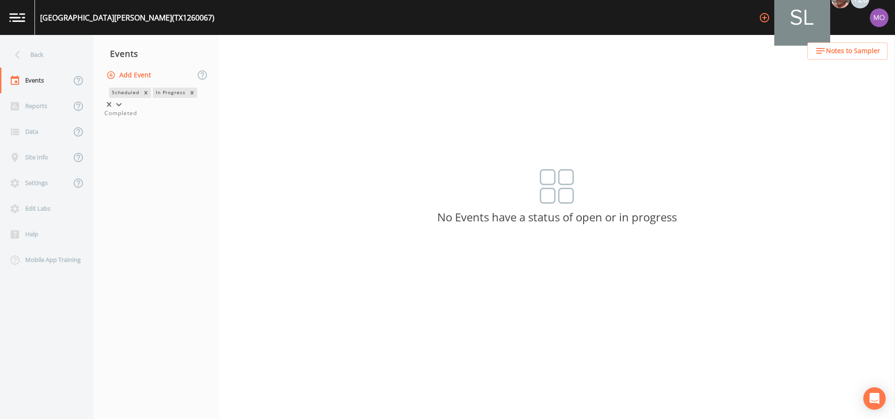  Describe the element at coordinates (557, 217) in the screenshot. I see `p: No Events have a status of open or in progress` at that location.